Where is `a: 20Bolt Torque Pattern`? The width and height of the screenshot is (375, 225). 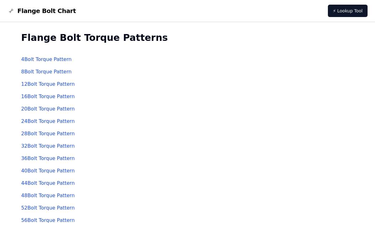 a: 20Bolt Torque Pattern is located at coordinates (48, 109).